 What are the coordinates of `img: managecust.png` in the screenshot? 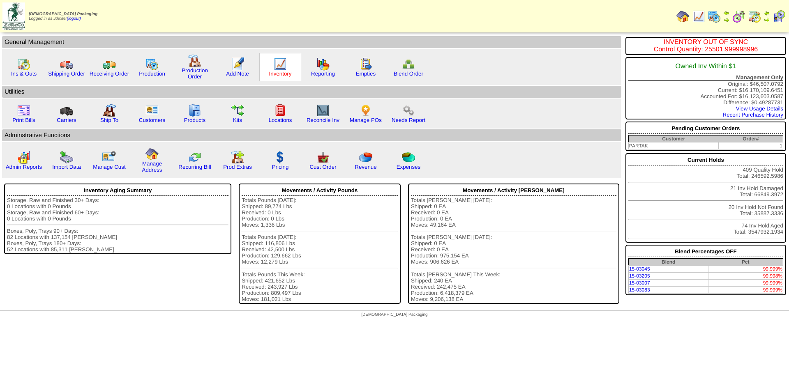 It's located at (109, 157).